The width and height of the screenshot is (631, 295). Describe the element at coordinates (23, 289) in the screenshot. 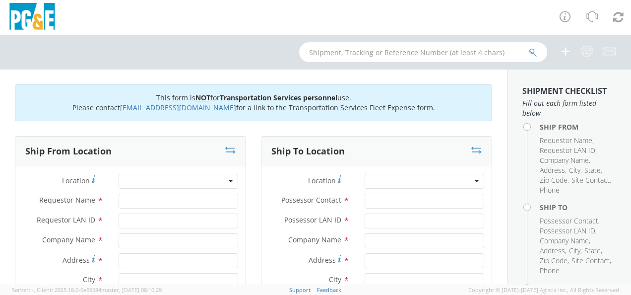

I see `span: Server: -` at that location.